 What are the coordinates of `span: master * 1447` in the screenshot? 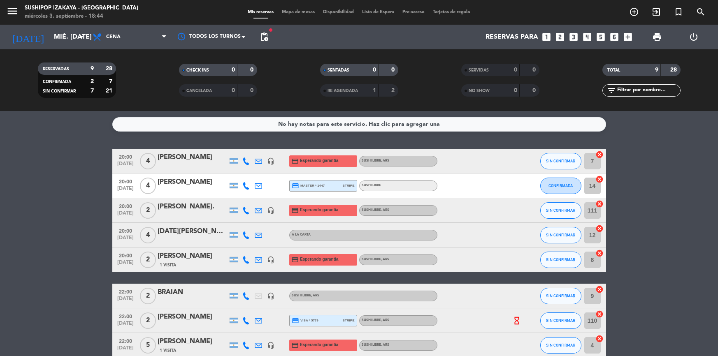 It's located at (308, 186).